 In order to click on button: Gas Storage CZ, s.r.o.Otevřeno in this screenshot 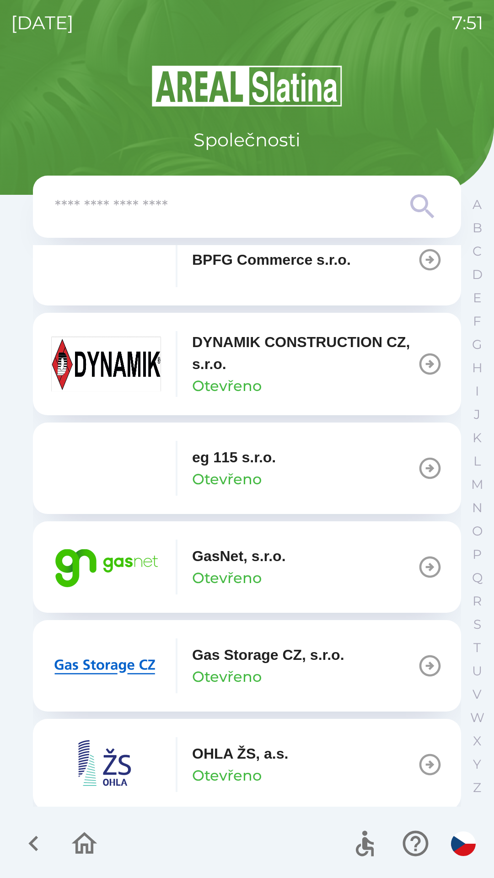, I will do `click(247, 666)`.